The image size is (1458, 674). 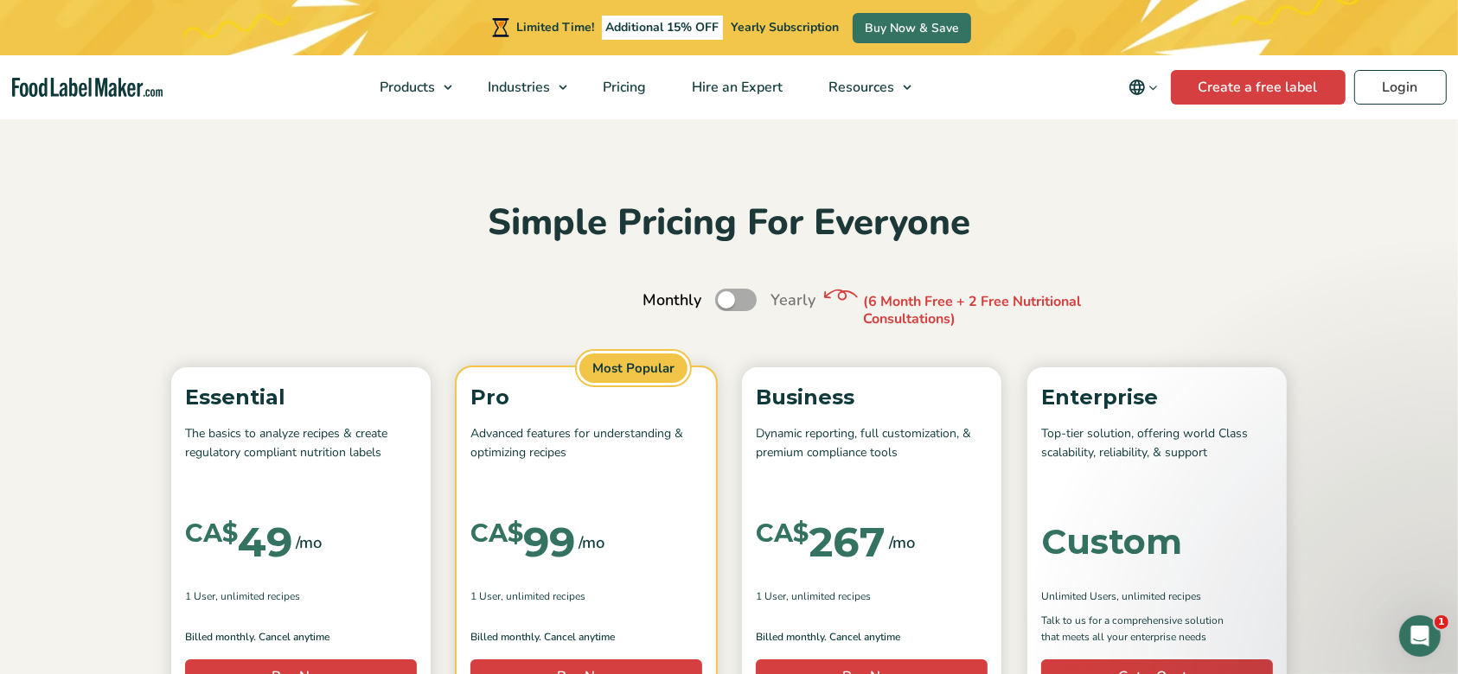 I want to click on span: Most Popular, so click(x=633, y=368).